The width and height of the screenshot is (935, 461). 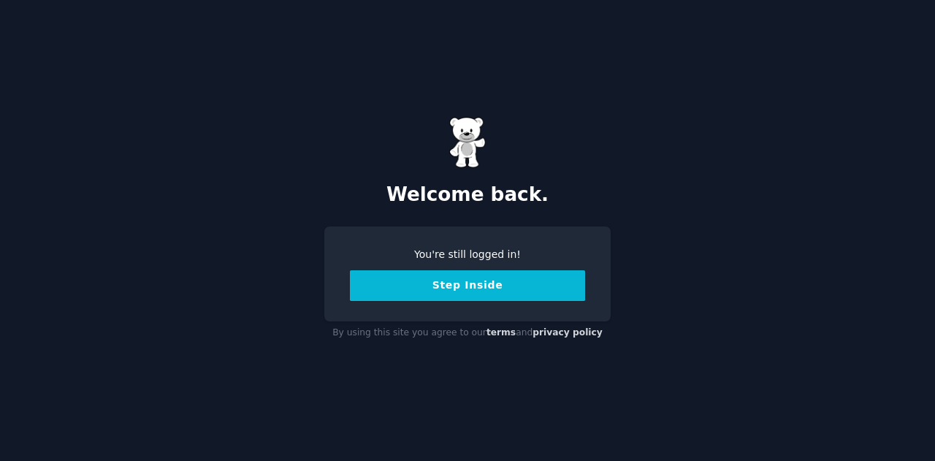 I want to click on a: terms, so click(x=501, y=332).